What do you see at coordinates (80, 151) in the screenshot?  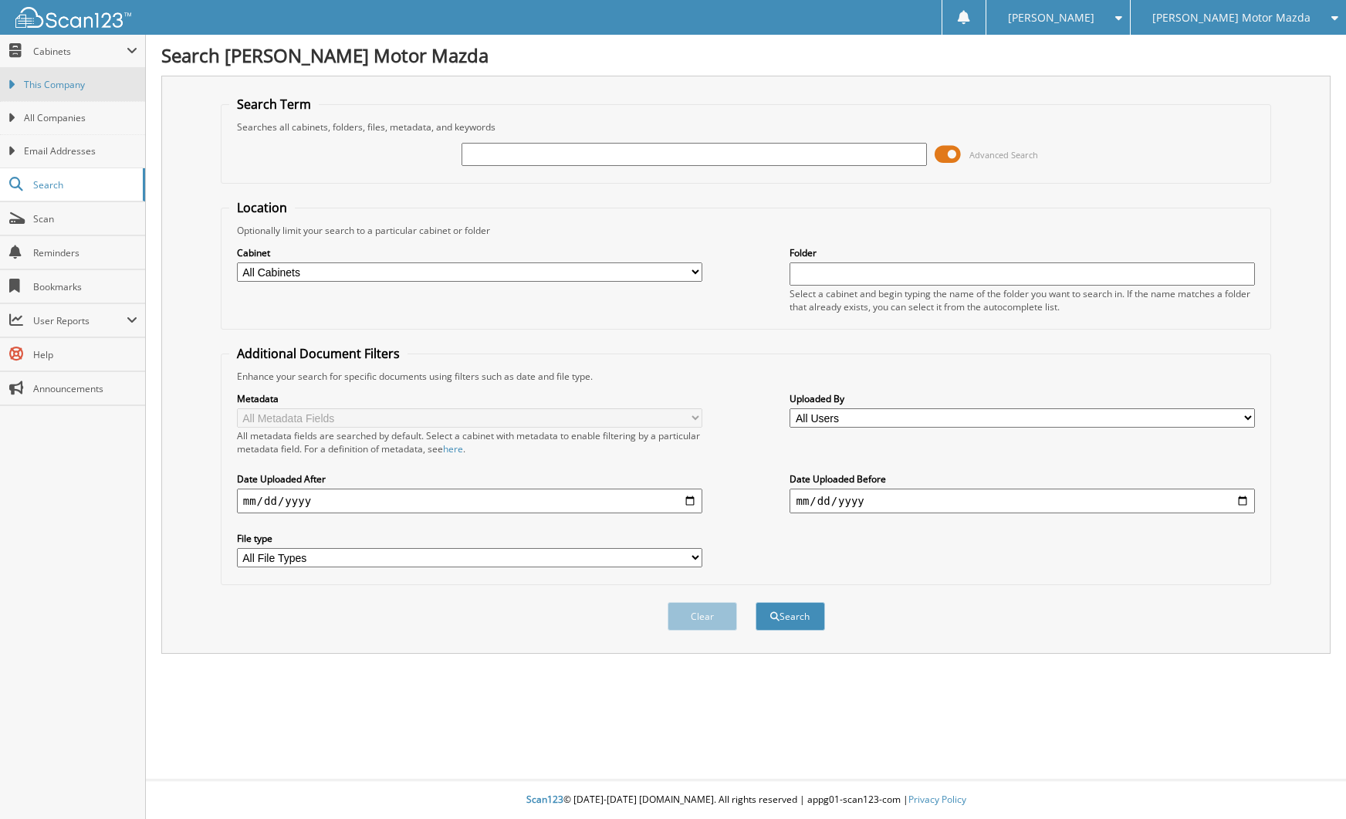 I see `span: Email Addresses` at bounding box center [80, 151].